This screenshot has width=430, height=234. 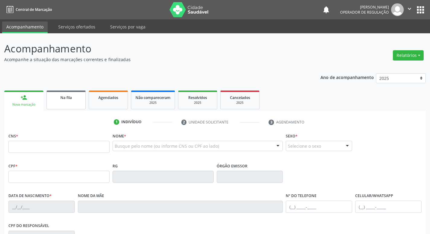 What do you see at coordinates (119, 136) in the screenshot?
I see `label: Nome` at bounding box center [119, 136].